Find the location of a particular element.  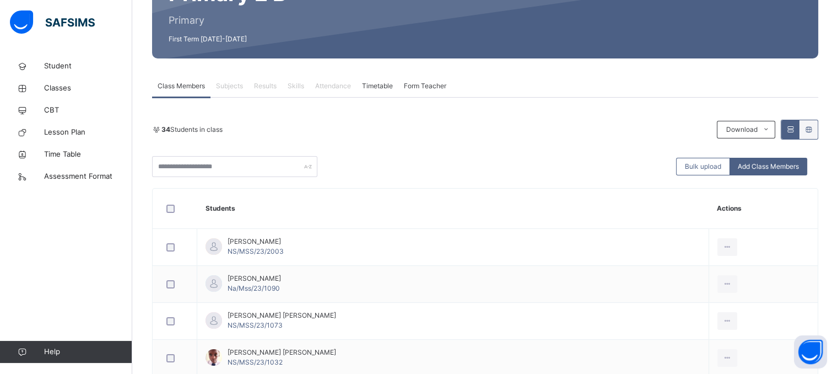

span: Na/Mss/23/1090 is located at coordinates (253, 288).